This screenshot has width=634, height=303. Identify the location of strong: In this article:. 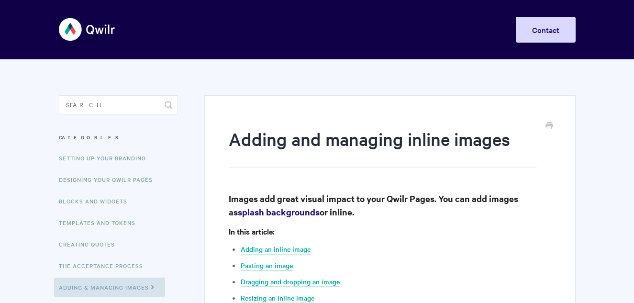
(252, 231).